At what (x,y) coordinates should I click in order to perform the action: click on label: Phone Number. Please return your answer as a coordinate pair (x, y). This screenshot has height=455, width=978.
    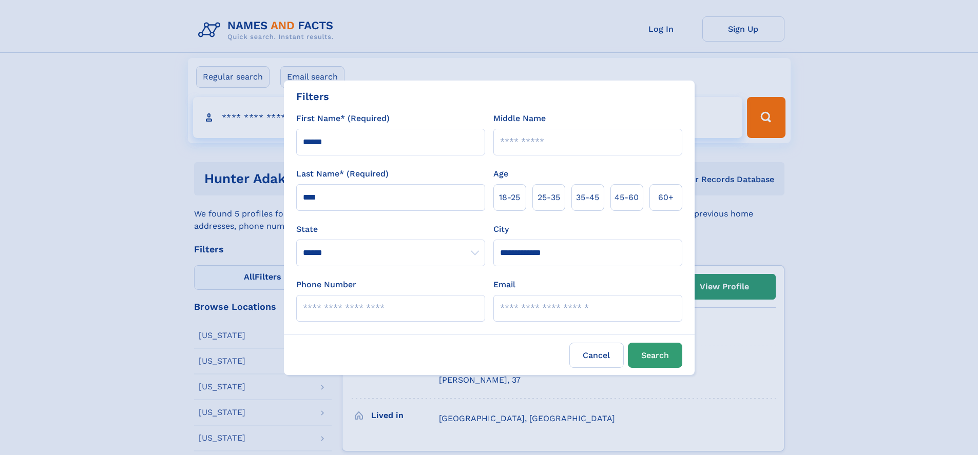
    Looking at the image, I should click on (326, 285).